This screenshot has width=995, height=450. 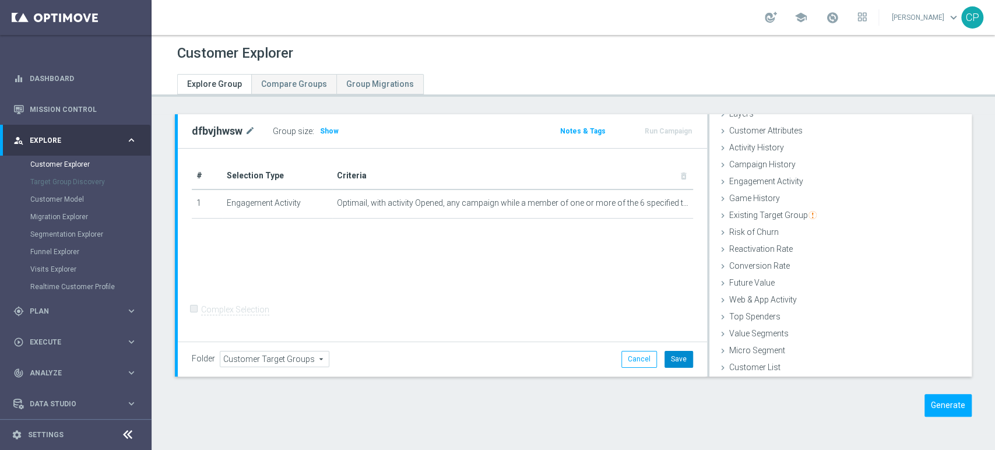 I want to click on h1: Customer Explorer, so click(x=235, y=53).